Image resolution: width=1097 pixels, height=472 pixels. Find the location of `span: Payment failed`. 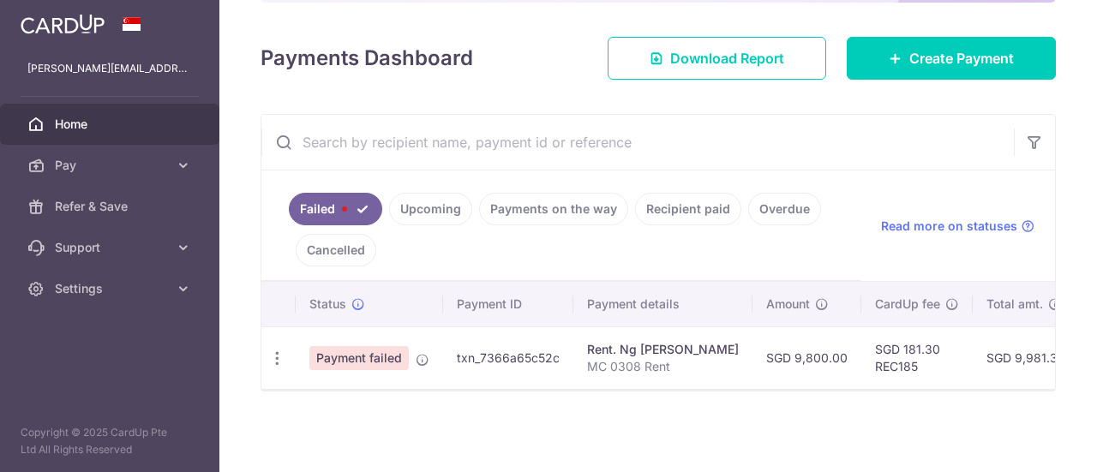

span: Payment failed is located at coordinates (359, 358).